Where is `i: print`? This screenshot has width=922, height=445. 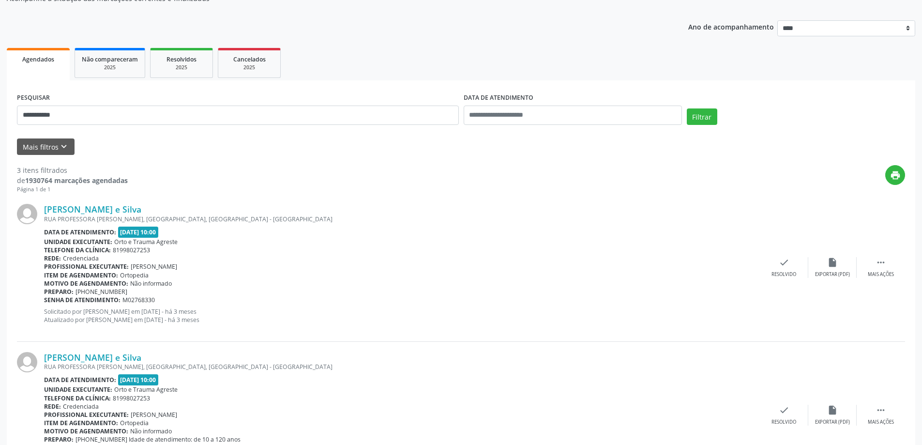 i: print is located at coordinates (896, 175).